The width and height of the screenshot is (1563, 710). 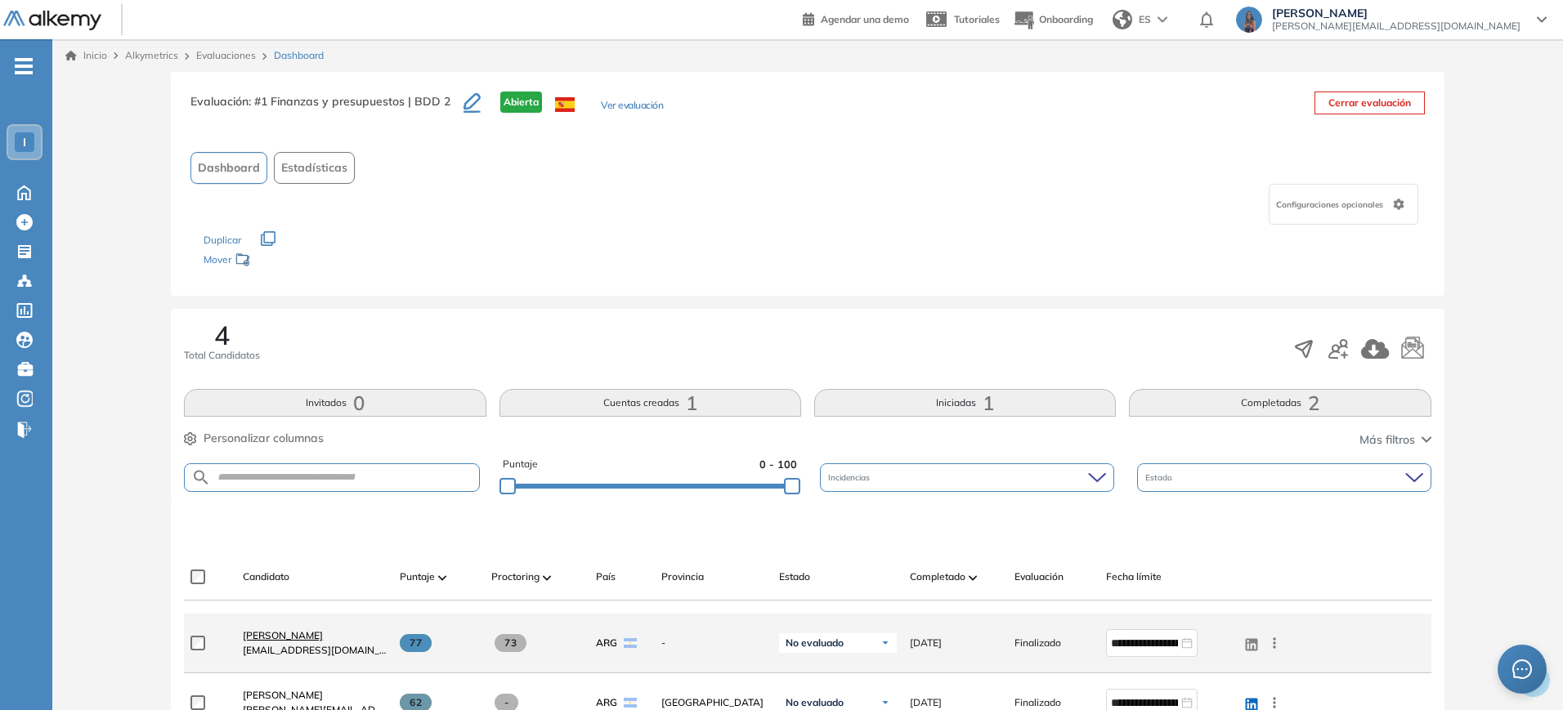 I want to click on button: Estadísticas, so click(x=314, y=168).